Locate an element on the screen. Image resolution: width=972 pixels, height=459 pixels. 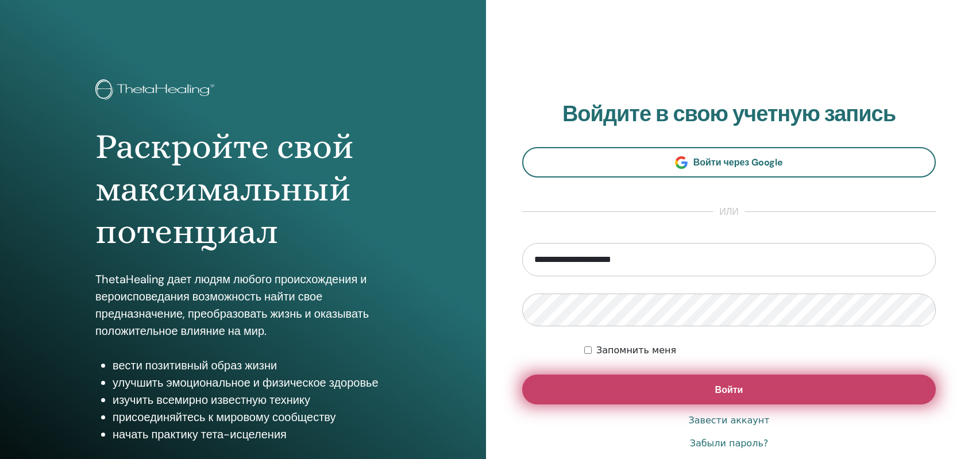
font: Завести аккаунт is located at coordinates (728, 420).